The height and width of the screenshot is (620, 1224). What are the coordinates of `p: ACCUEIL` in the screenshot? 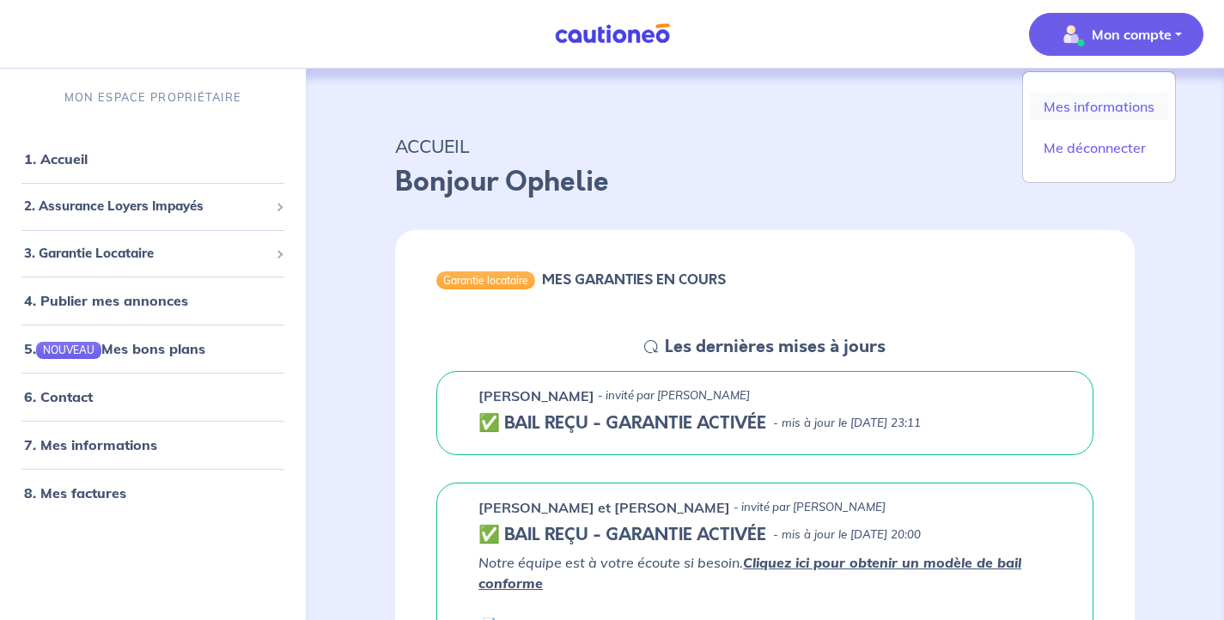 It's located at (765, 146).